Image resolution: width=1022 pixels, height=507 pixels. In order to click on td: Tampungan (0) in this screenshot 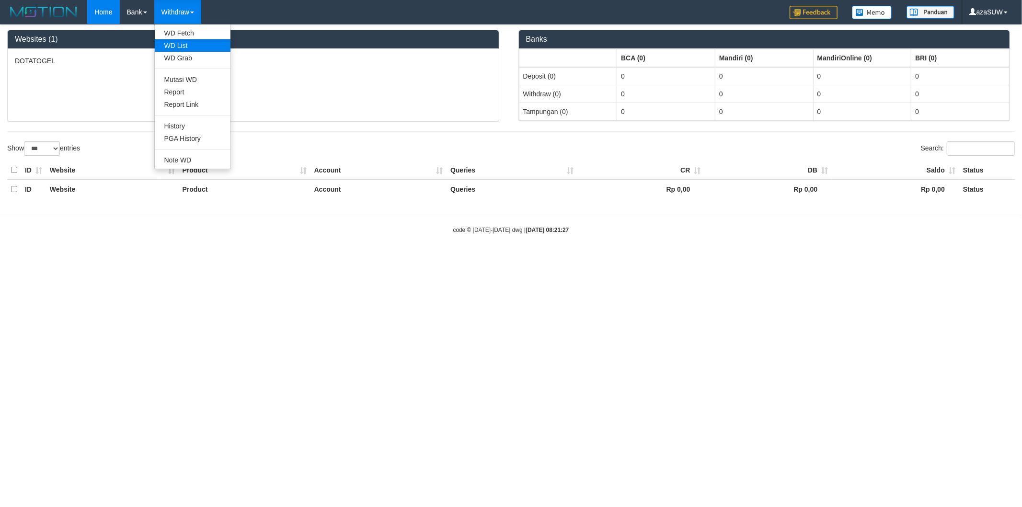, I will do `click(568, 111)`.